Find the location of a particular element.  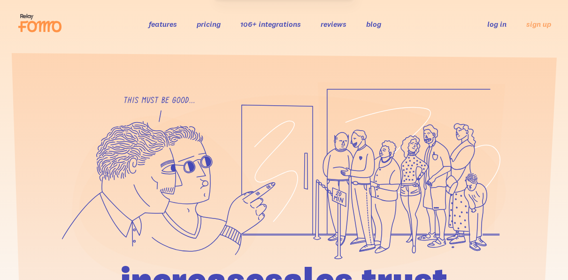

a: sign up is located at coordinates (539, 24).